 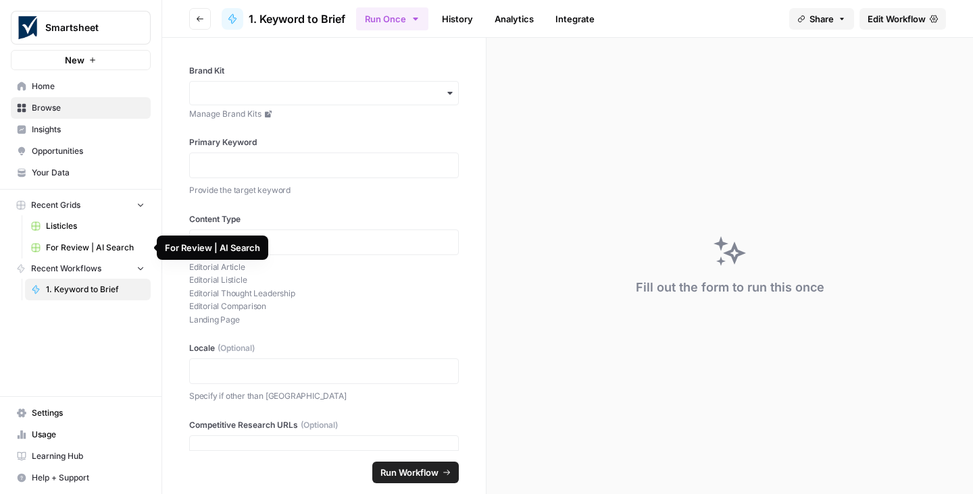 I want to click on a: Analytics, so click(x=514, y=19).